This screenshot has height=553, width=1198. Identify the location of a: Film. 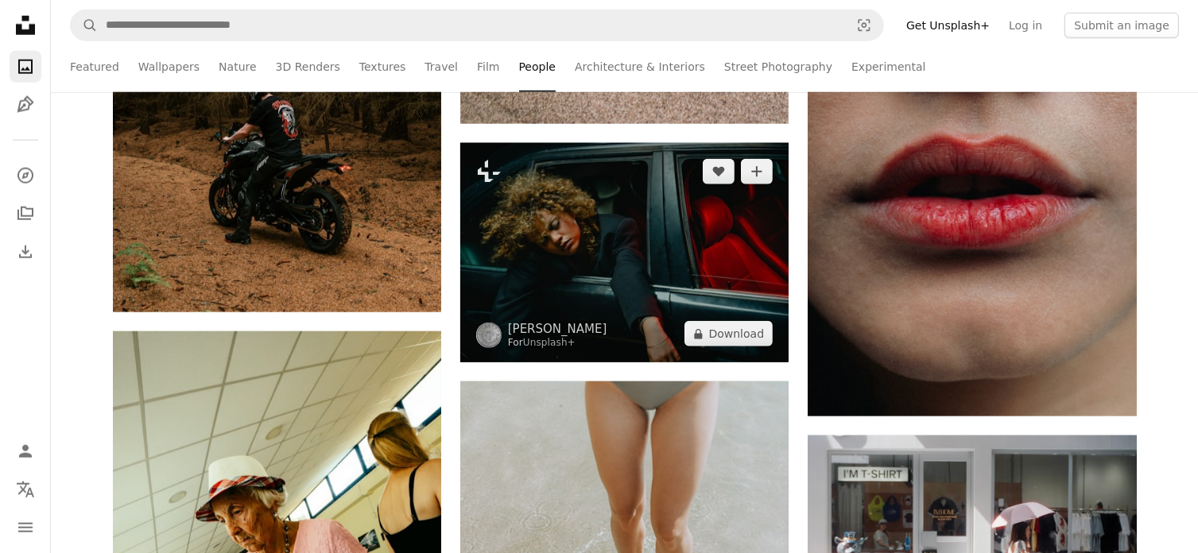
(488, 67).